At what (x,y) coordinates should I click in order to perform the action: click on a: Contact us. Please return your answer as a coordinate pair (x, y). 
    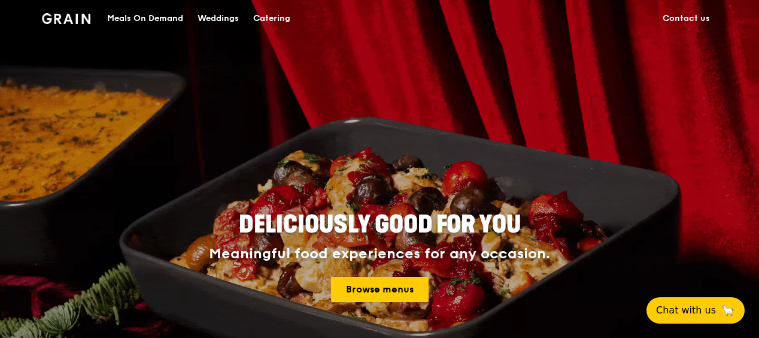
    Looking at the image, I should click on (686, 19).